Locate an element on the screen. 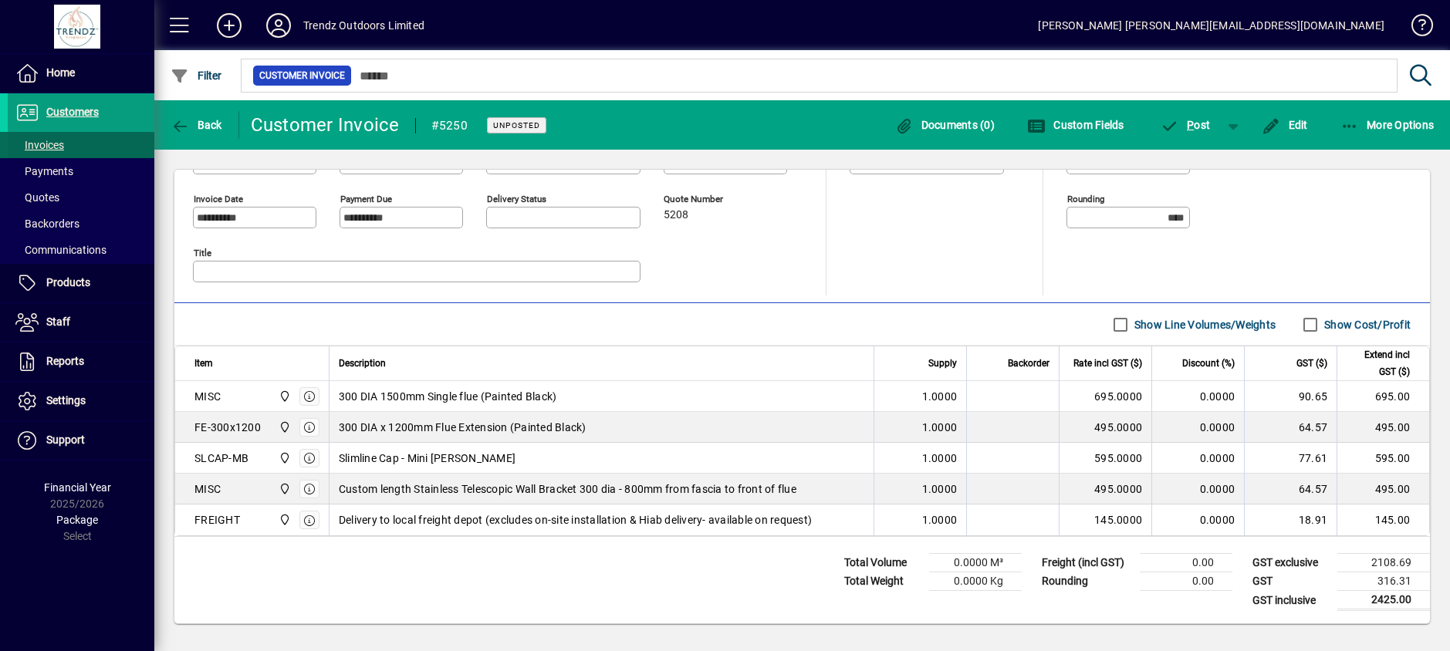 This screenshot has height=651, width=1450. span: Backorder is located at coordinates (1028, 363).